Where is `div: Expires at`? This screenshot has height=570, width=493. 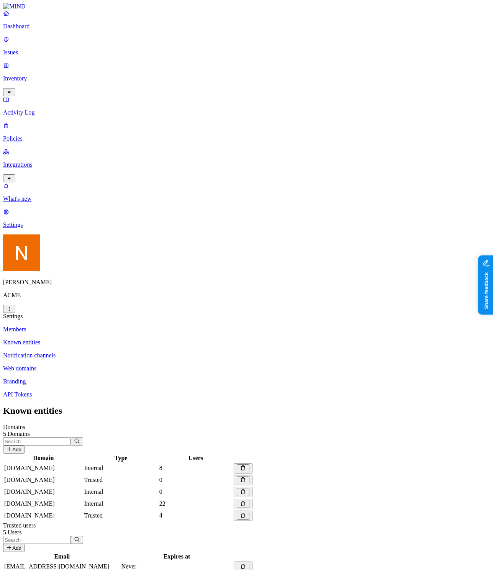
div: Expires at is located at coordinates (177, 556).